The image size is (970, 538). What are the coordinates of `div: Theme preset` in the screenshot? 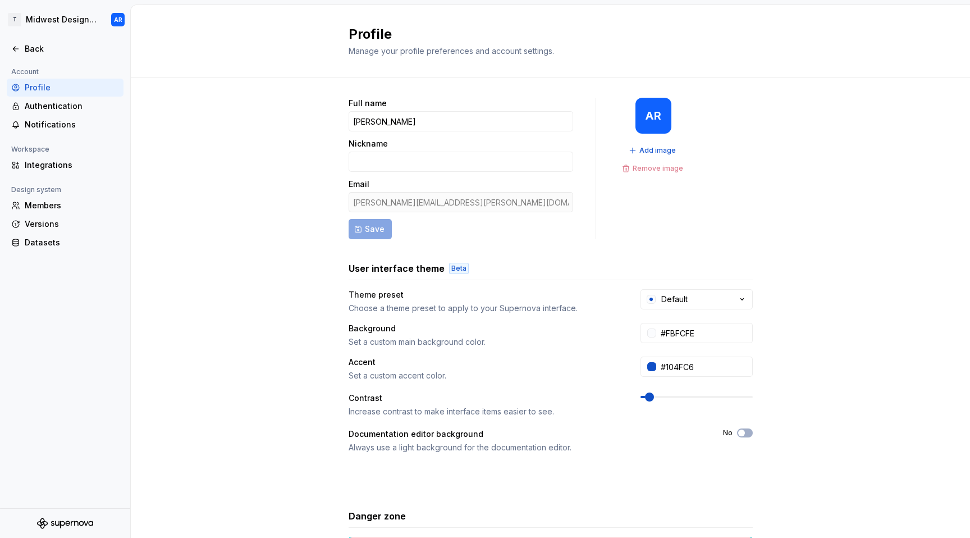 It's located at (485, 295).